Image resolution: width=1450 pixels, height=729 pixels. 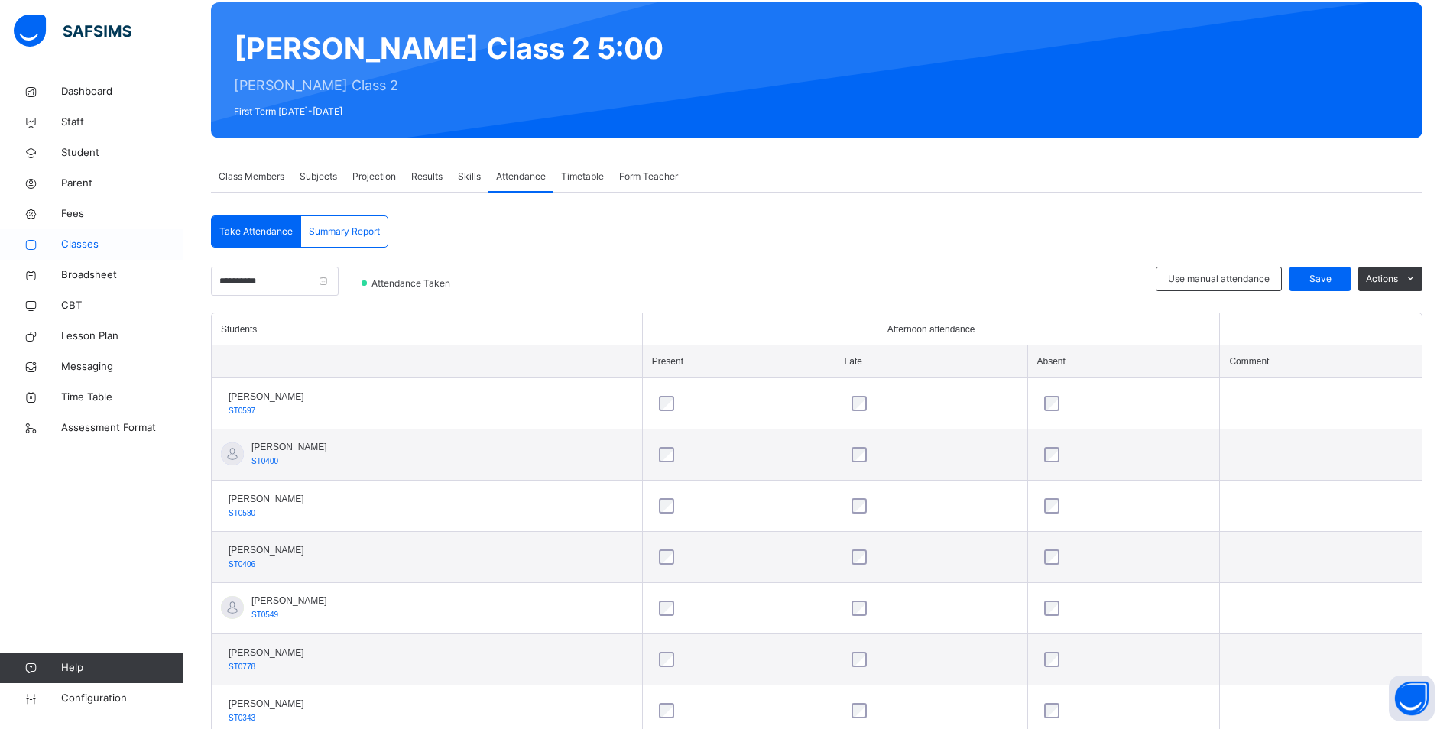 What do you see at coordinates (122, 275) in the screenshot?
I see `span: Broadsheet` at bounding box center [122, 275].